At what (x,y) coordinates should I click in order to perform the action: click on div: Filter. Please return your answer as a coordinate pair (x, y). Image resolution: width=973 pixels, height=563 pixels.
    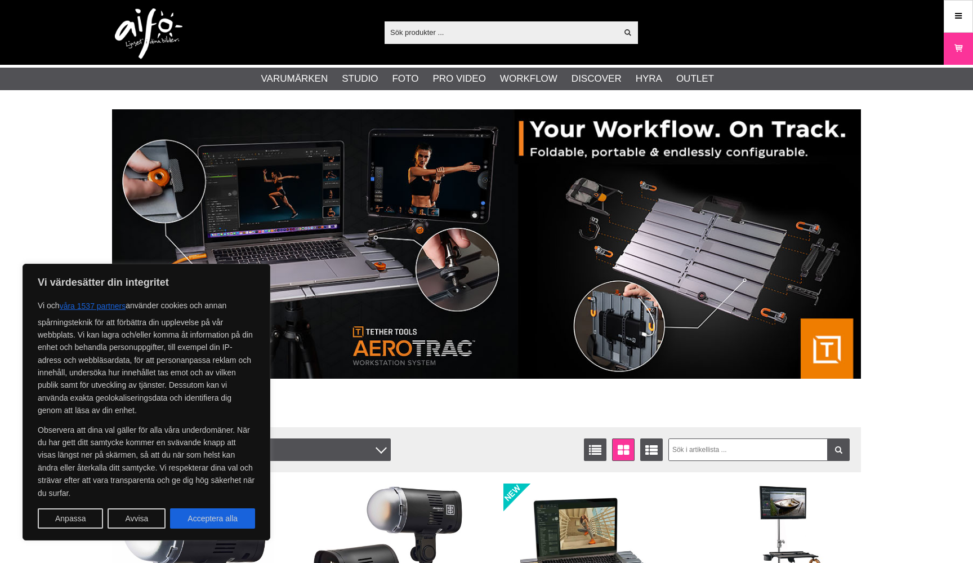
    Looking at the image, I should click on (315, 449).